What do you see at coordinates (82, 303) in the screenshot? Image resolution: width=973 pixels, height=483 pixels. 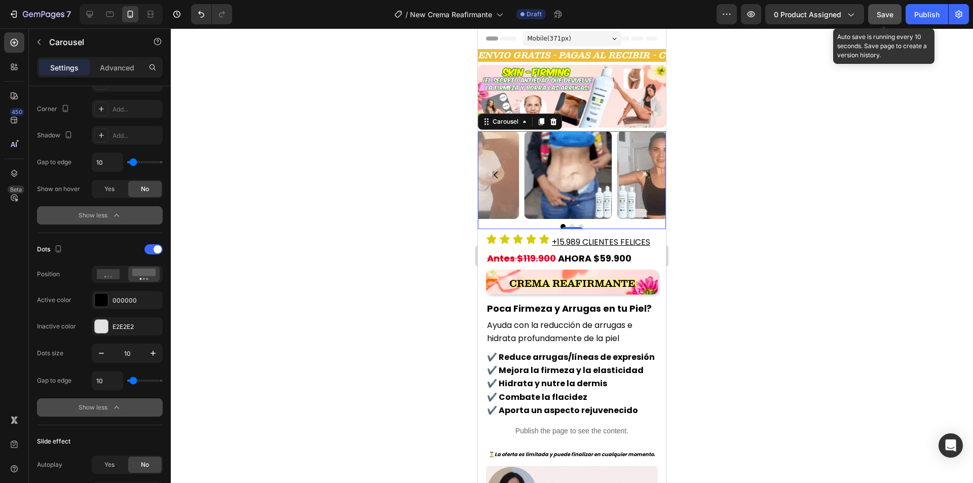 I see `span: Ayuda con la reducción de arrugas e hidrata profundamente de la piel` at bounding box center [82, 303].